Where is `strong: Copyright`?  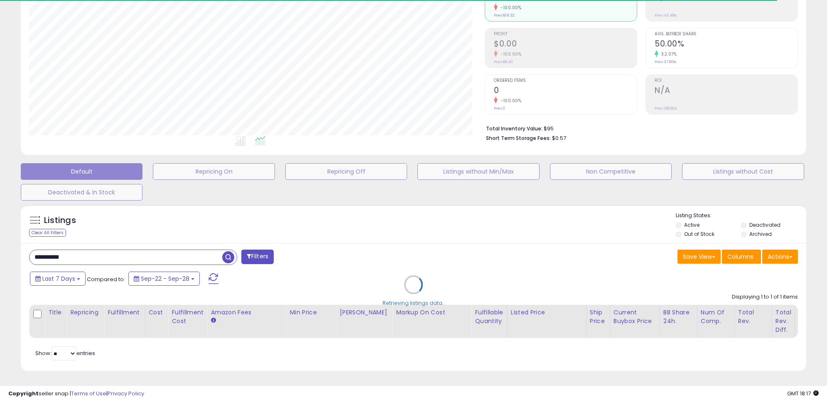
strong: Copyright is located at coordinates (23, 393).